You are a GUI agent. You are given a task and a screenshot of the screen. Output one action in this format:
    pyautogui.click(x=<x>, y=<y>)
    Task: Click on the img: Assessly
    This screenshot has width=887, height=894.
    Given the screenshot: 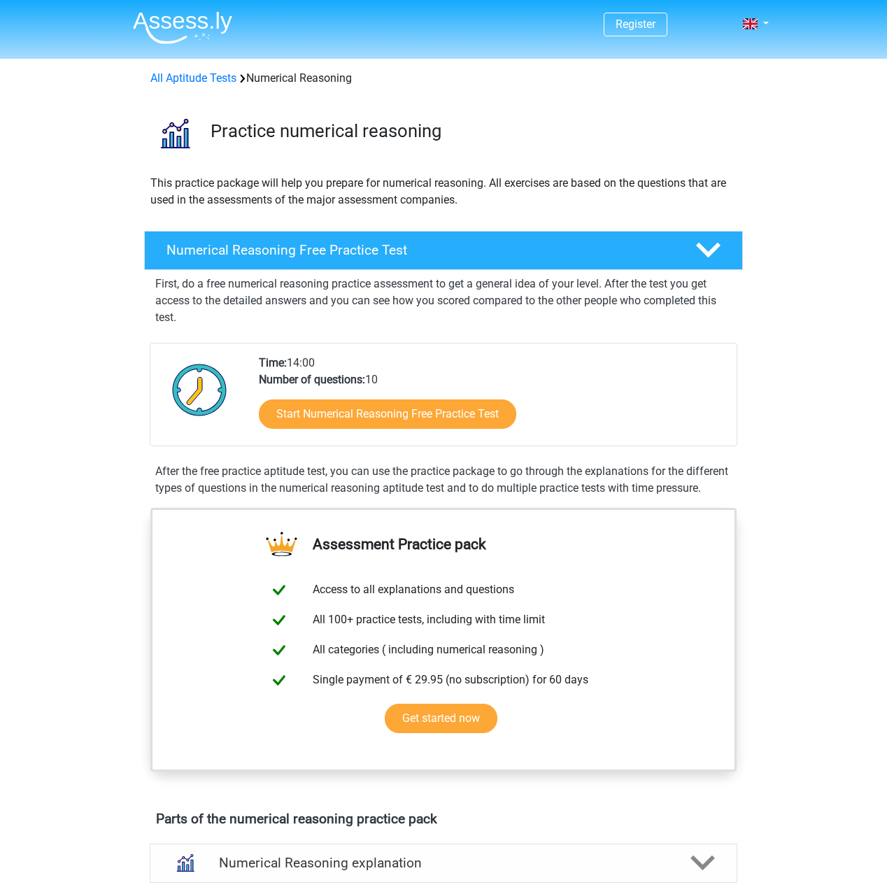 What is the action you would take?
    pyautogui.click(x=183, y=27)
    